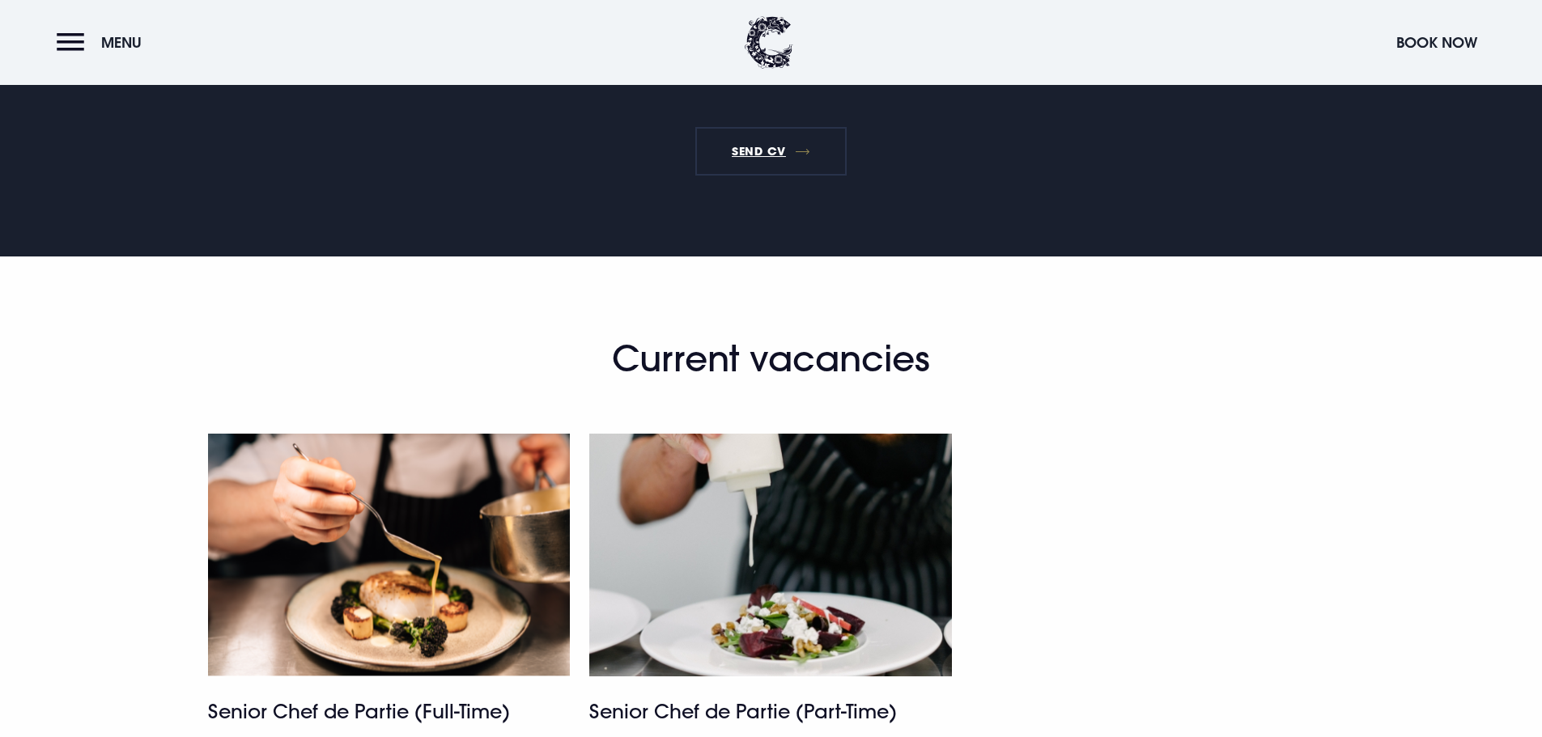  What do you see at coordinates (389, 554) in the screenshot?
I see `img: Hotel in Bangor Northern Ireland` at bounding box center [389, 554].